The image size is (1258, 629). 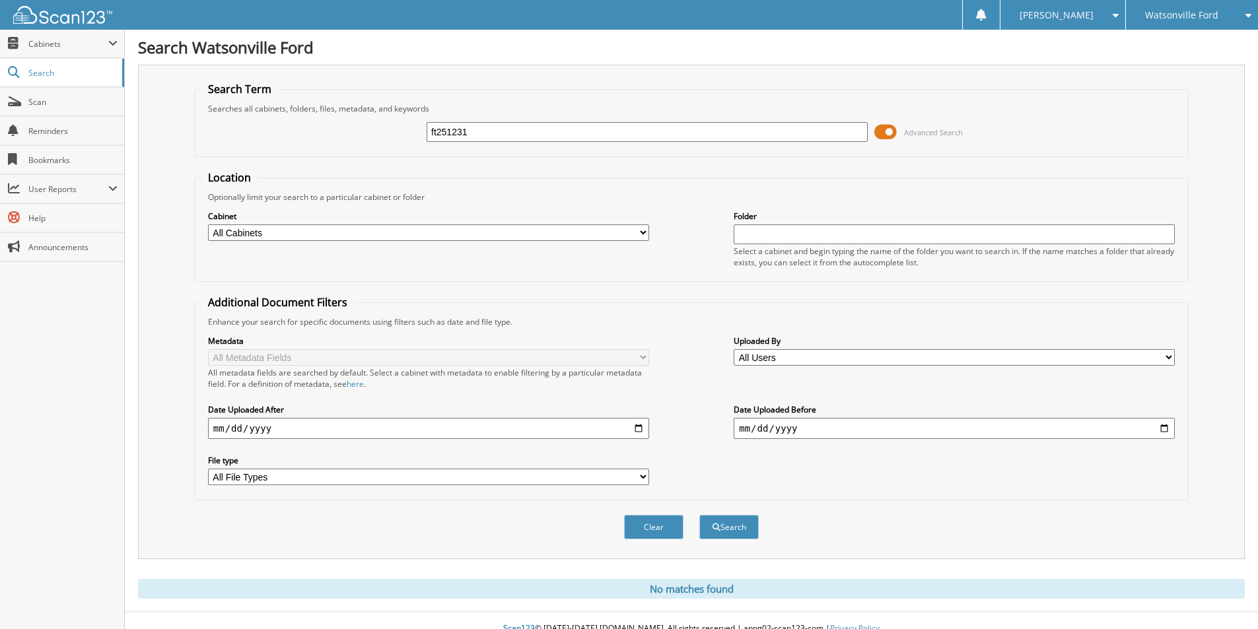 What do you see at coordinates (73, 218) in the screenshot?
I see `span: Help` at bounding box center [73, 218].